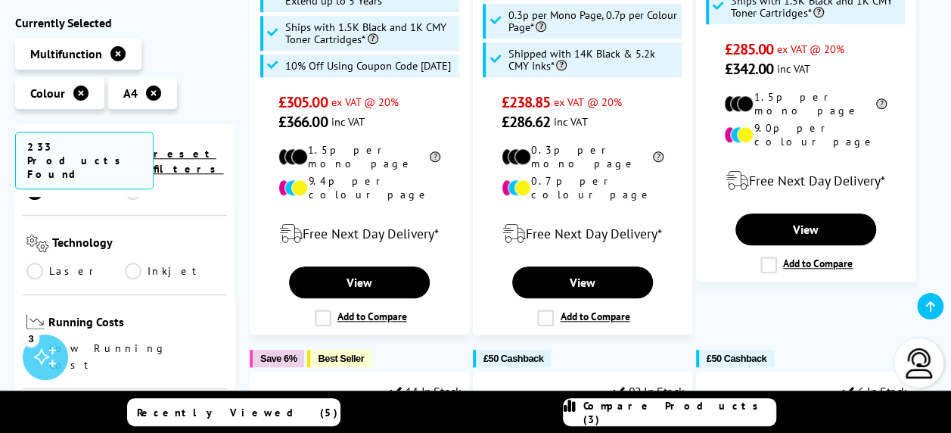  I want to click on img: Running Costs, so click(36, 321).